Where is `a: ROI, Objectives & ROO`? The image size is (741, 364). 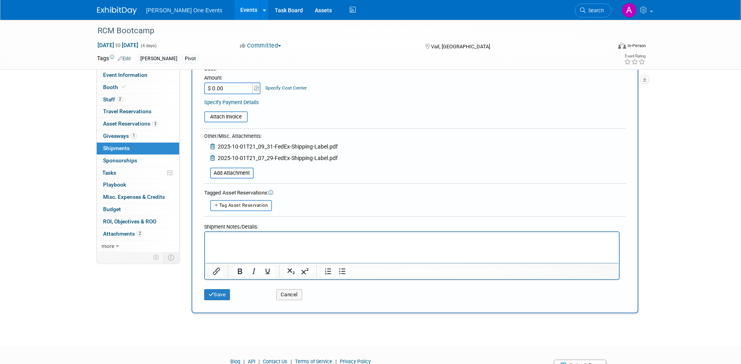 a: ROI, Objectives & ROO is located at coordinates (138, 222).